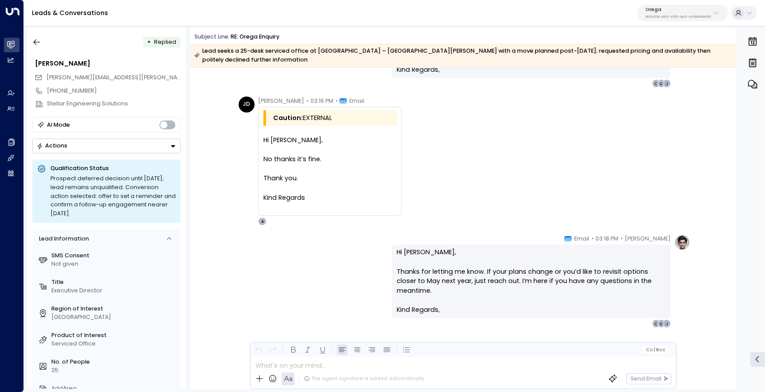 This screenshot has width=765, height=392. What do you see at coordinates (114, 282) in the screenshot?
I see `label: Title` at bounding box center [114, 282].